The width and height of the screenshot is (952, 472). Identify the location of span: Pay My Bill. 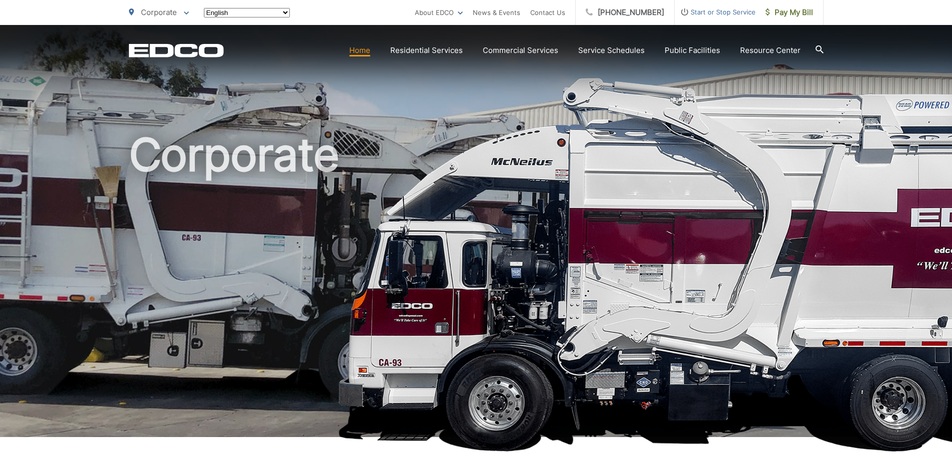
(789, 12).